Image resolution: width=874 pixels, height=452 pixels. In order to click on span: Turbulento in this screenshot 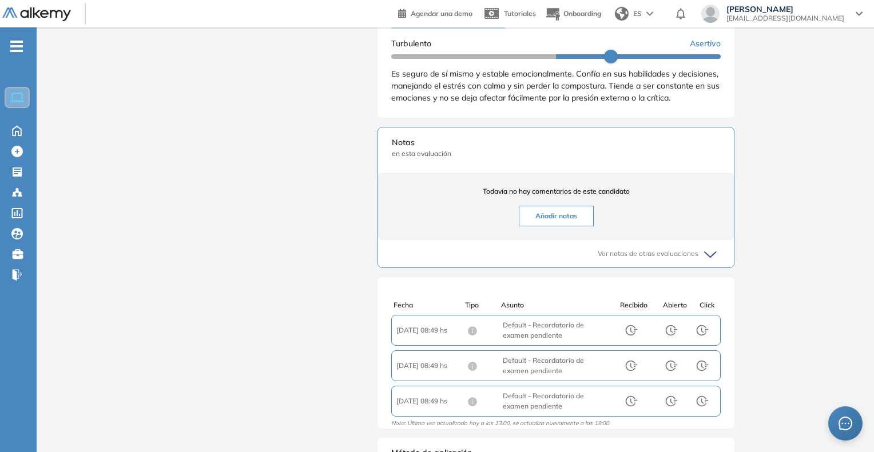, I will do `click(411, 43)`.